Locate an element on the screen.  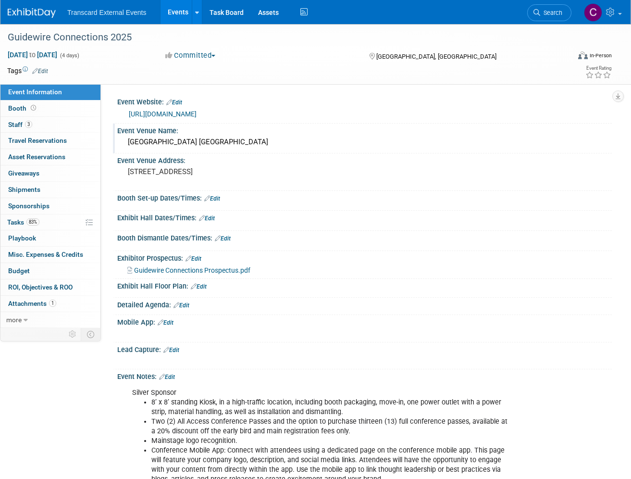
div: Event Format is located at coordinates (568, 57).